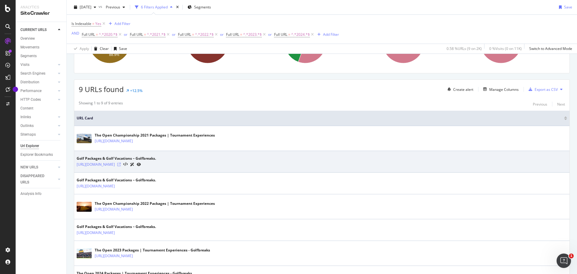  I want to click on button: Apply, so click(80, 49).